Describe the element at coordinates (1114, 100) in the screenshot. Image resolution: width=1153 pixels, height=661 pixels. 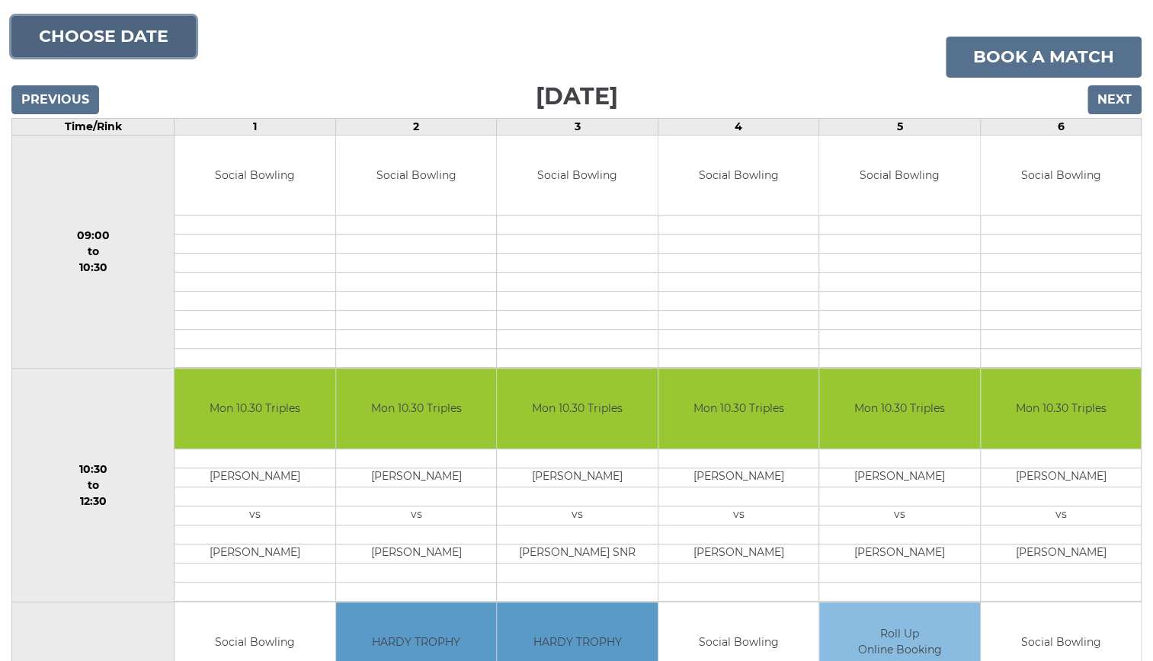
I see `input: Next` at that location.